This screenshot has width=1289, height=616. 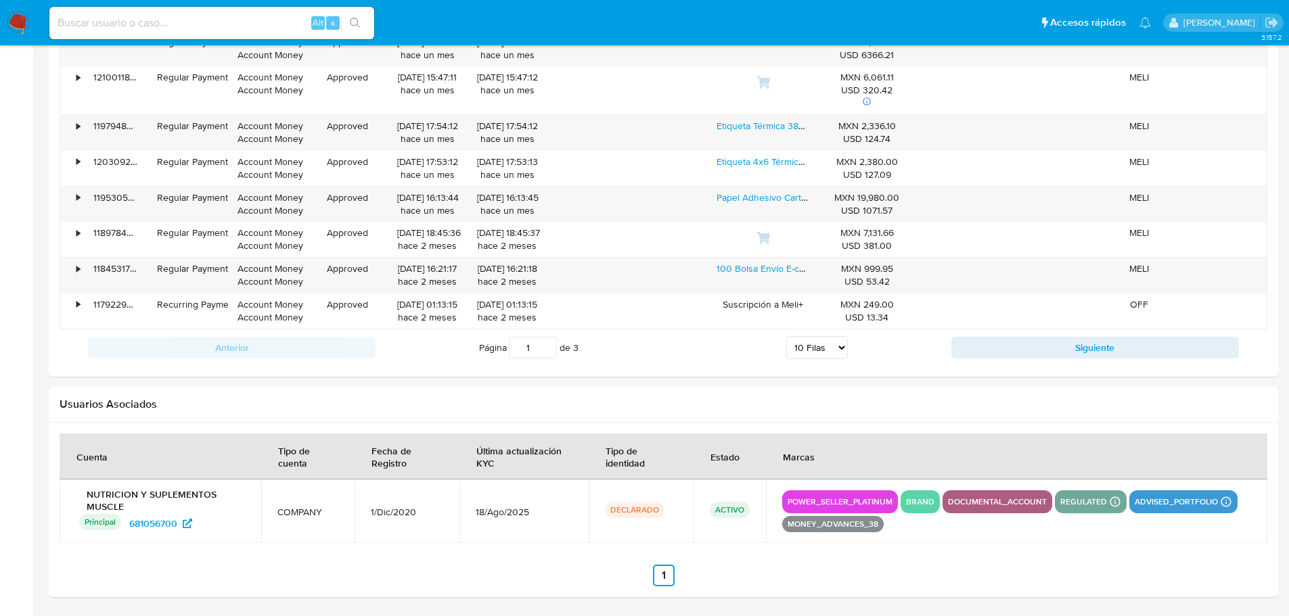 What do you see at coordinates (1271, 37) in the screenshot?
I see `span: 3.157.2` at bounding box center [1271, 37].